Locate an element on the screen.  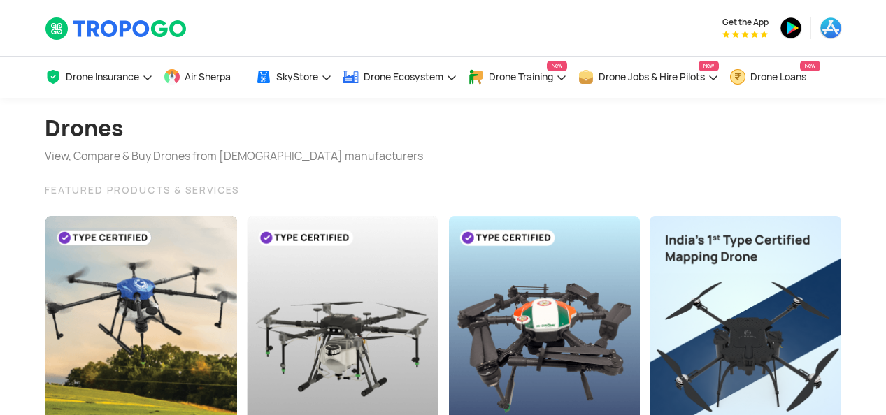
a: Drone Insurance is located at coordinates (99, 77).